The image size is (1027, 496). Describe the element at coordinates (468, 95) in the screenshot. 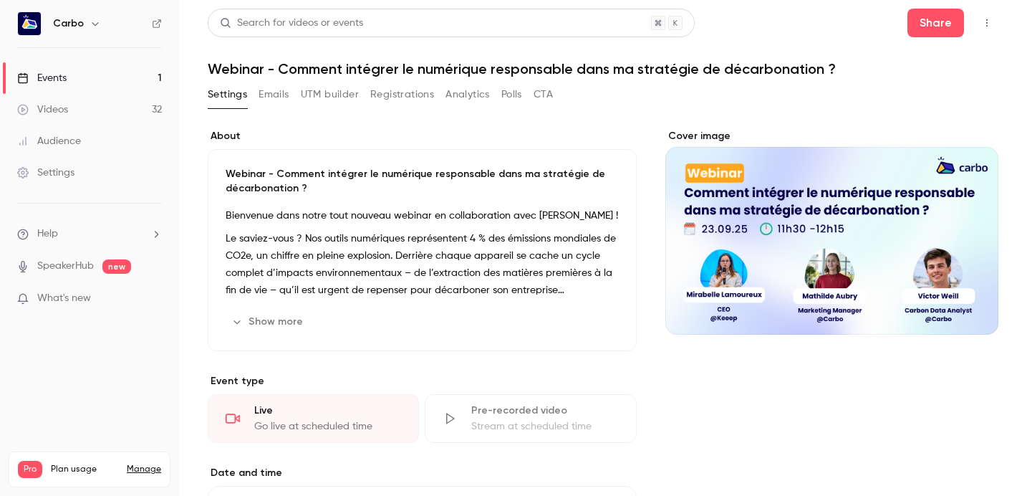

I see `button: Analytics` at that location.